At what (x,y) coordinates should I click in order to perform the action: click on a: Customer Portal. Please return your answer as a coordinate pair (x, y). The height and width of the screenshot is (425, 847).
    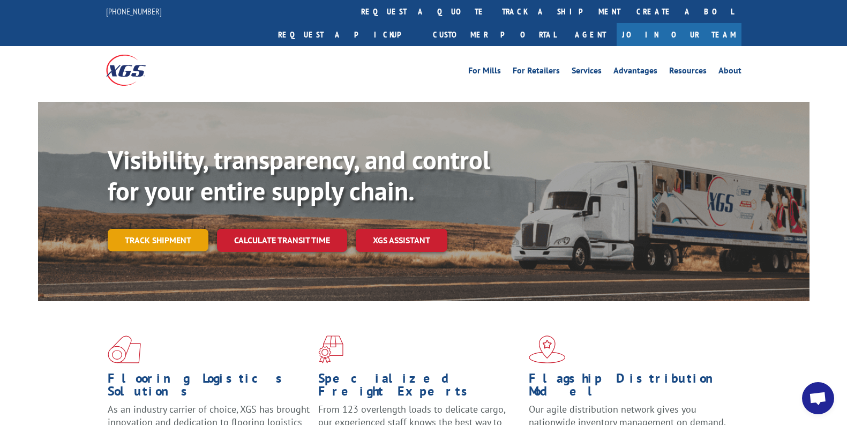
    Looking at the image, I should click on (494, 34).